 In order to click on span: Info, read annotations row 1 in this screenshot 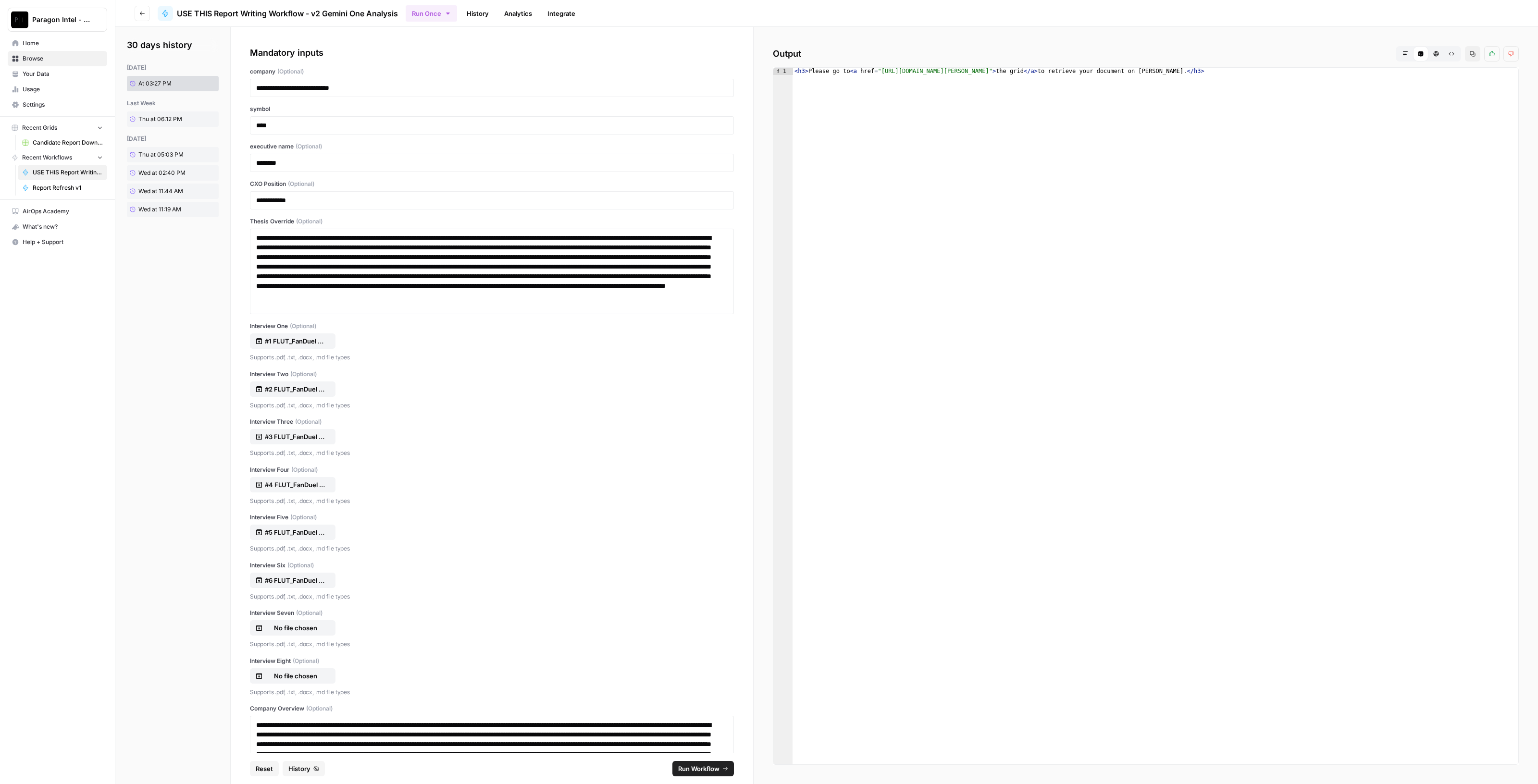, I will do `click(777, 71)`.